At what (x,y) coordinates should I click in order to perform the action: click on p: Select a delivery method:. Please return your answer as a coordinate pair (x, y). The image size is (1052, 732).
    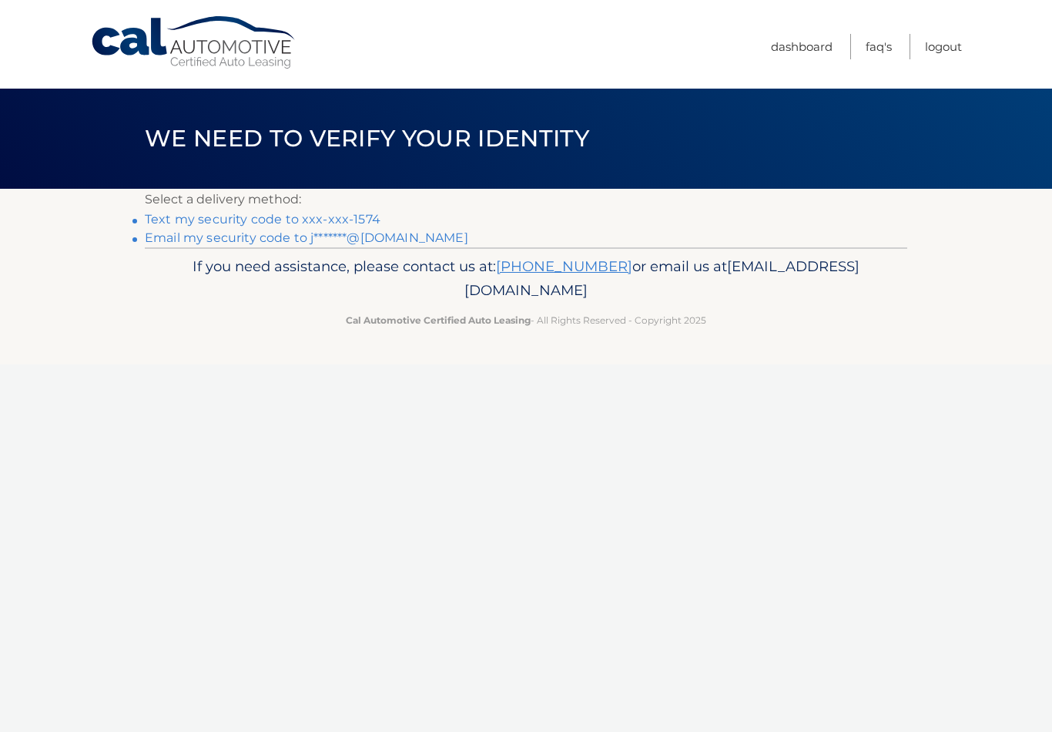
    Looking at the image, I should click on (526, 199).